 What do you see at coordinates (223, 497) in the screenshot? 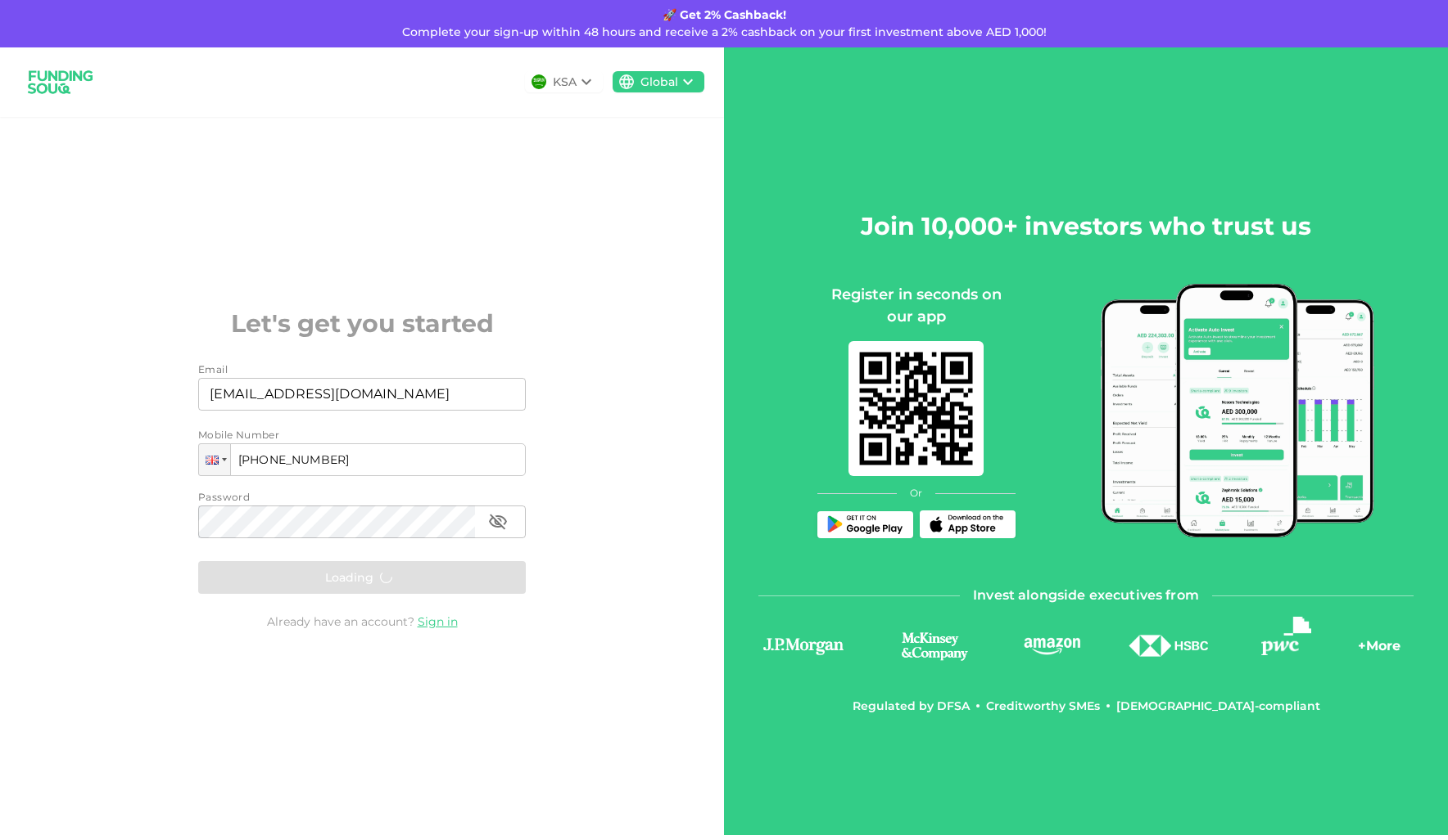
I see `span: Password` at bounding box center [223, 497].